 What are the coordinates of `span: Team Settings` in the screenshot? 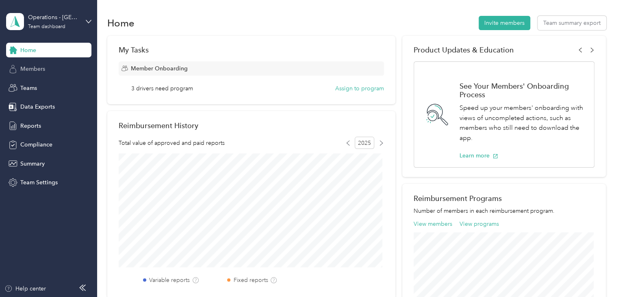 It's located at (39, 182).